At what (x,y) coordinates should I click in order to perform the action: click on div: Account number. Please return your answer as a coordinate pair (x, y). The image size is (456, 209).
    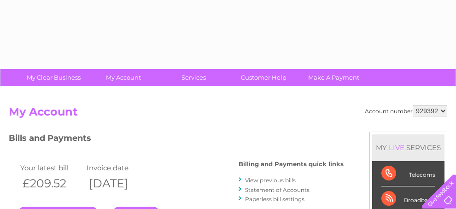
    Looking at the image, I should click on (406, 111).